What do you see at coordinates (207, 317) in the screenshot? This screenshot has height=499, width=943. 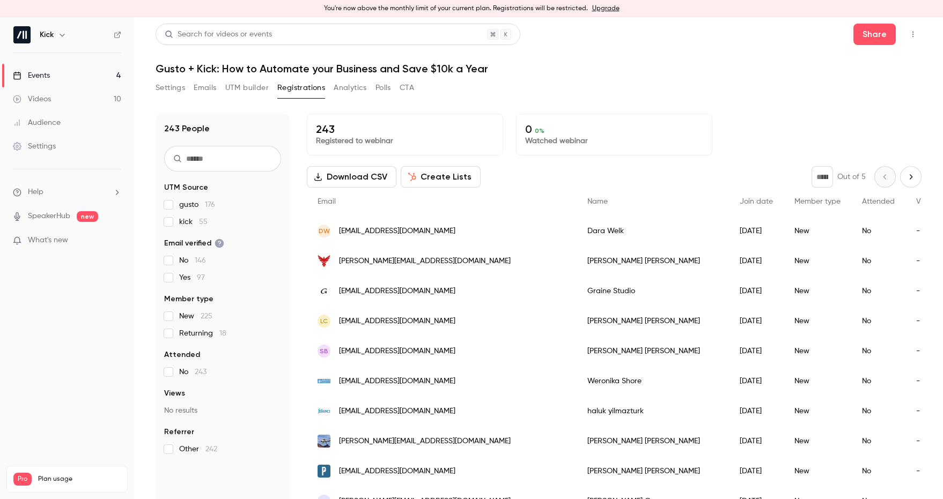 I see `span: 225` at bounding box center [207, 317].